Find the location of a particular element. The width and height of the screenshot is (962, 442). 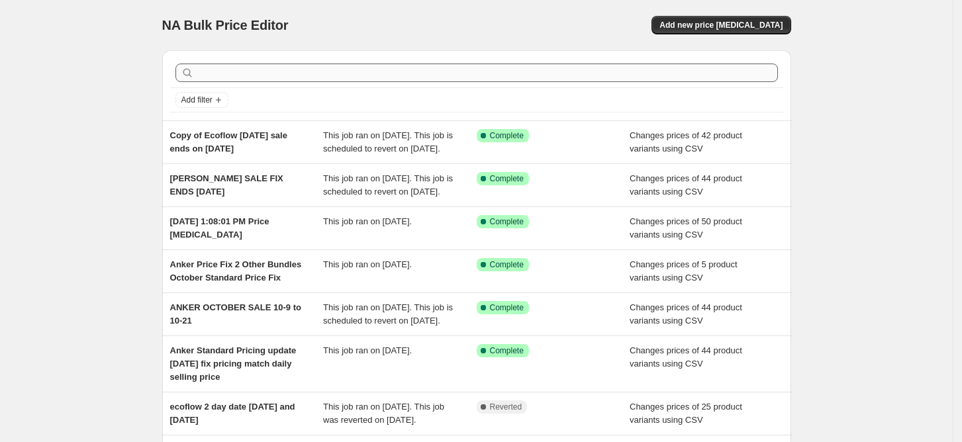

span: ANKER OCTOBER SALE 10-9 to 10-21 is located at coordinates (236, 314).